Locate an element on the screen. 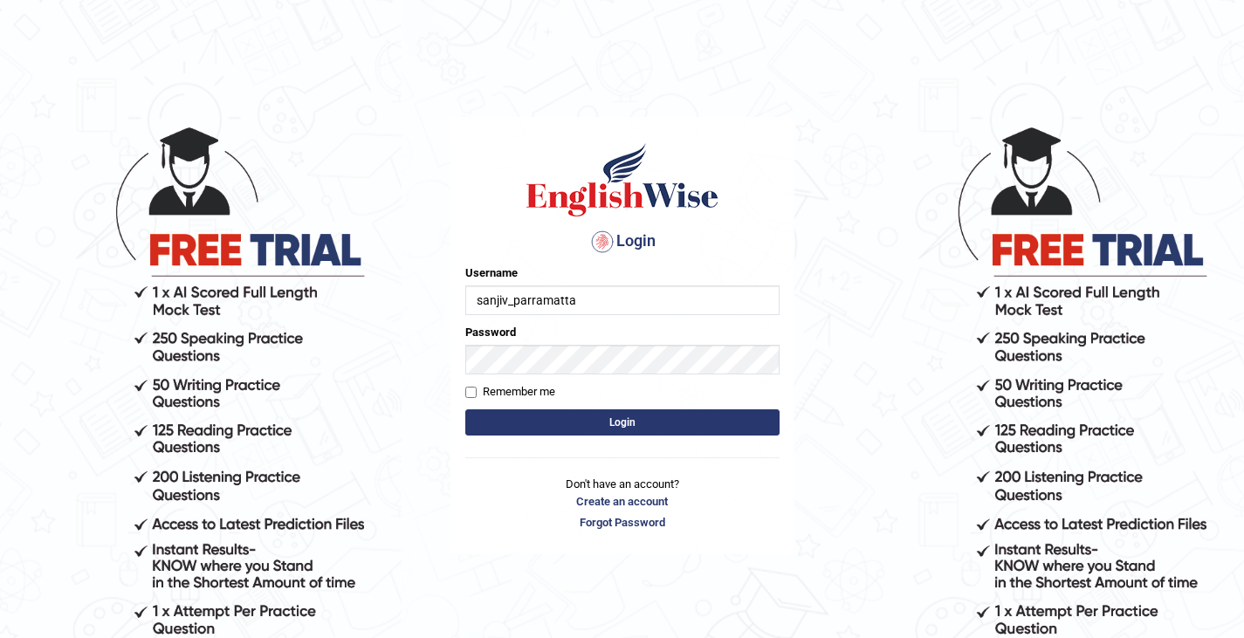  label: Username is located at coordinates (492, 272).